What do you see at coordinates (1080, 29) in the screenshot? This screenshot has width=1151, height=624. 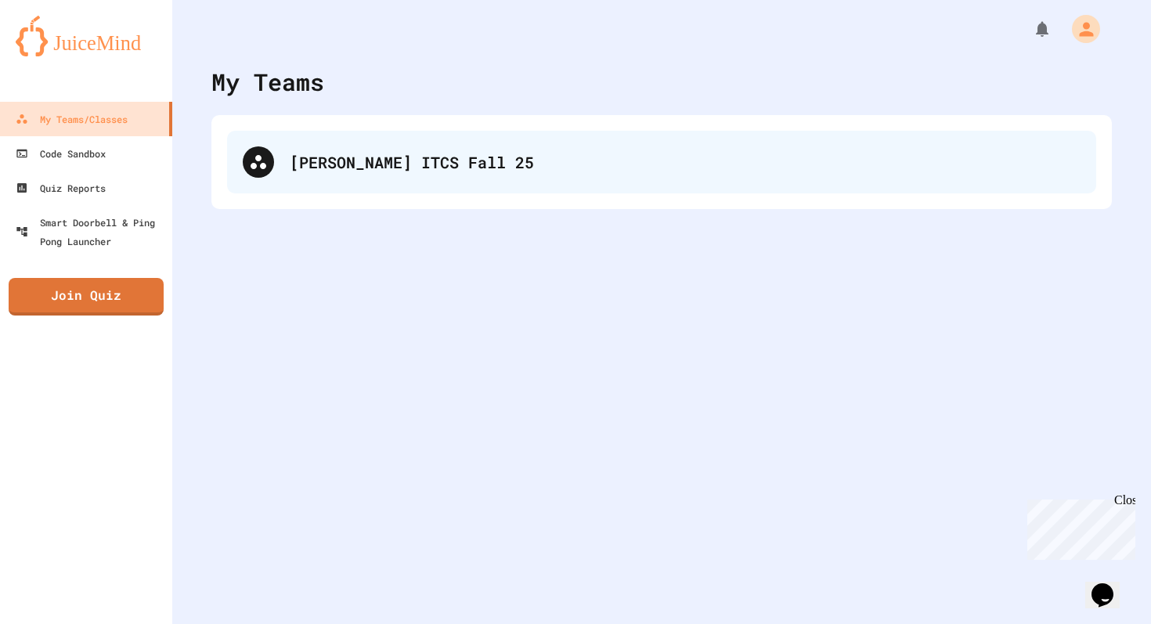 I see `div: My Account` at bounding box center [1080, 29].